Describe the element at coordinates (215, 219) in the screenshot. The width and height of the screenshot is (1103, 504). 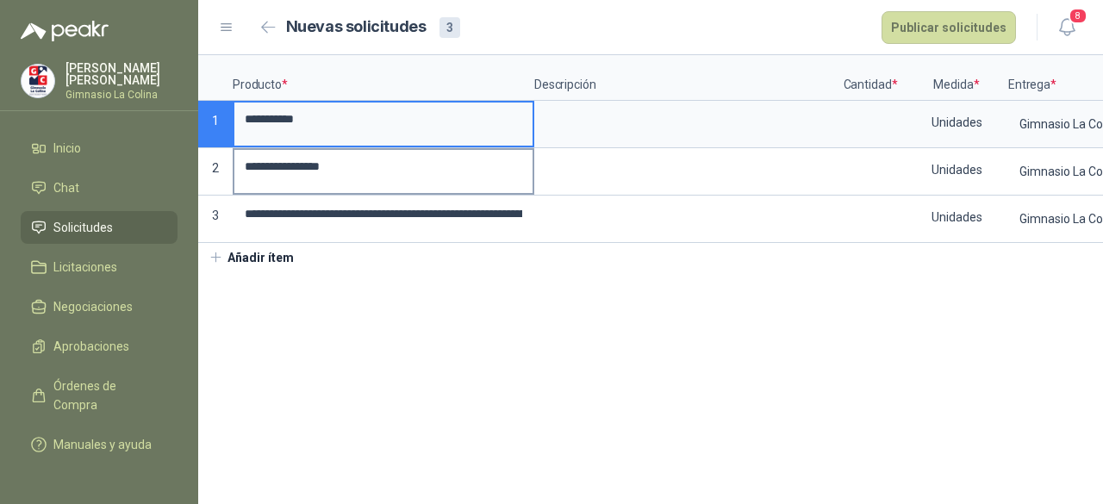
I see `p: 3` at that location.